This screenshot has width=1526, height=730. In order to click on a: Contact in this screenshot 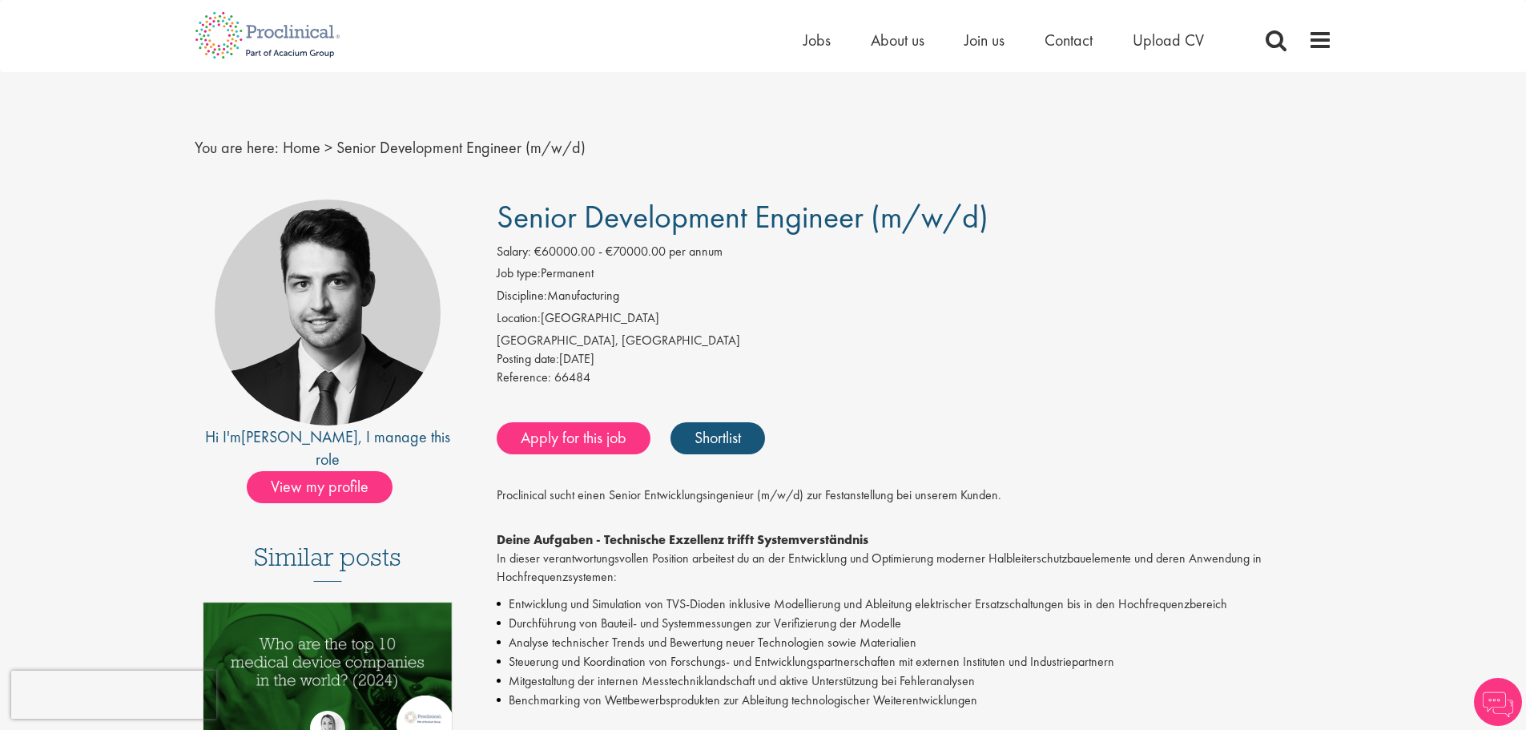, I will do `click(1068, 40)`.